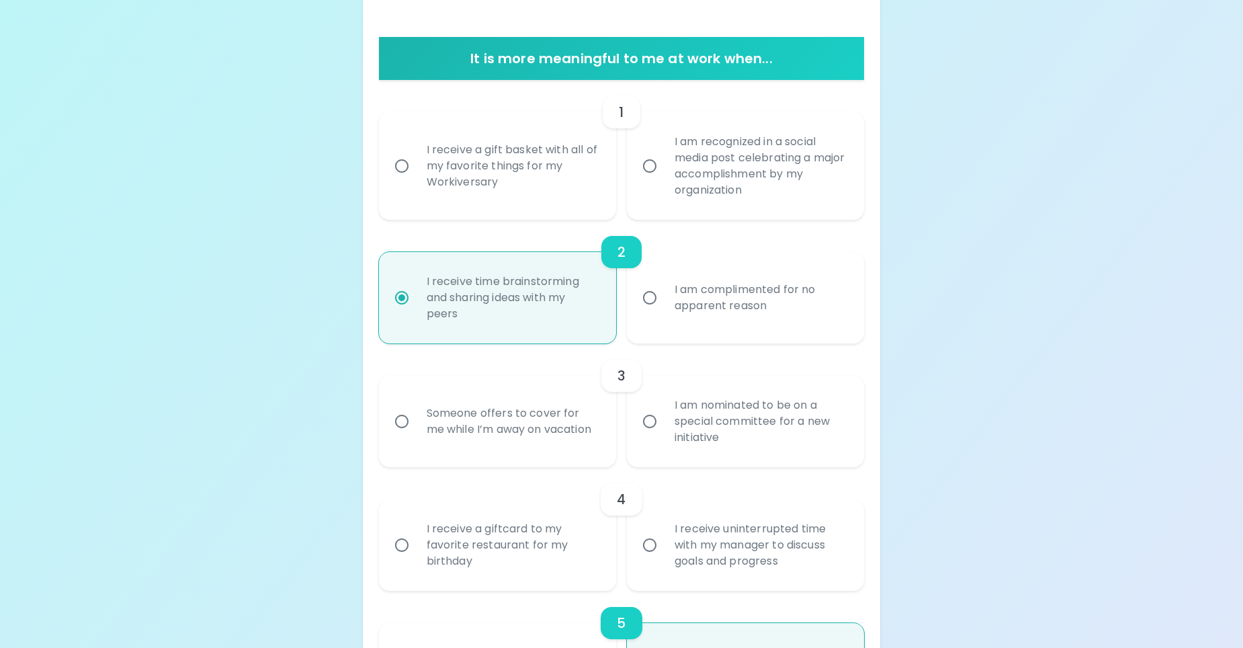 The height and width of the screenshot is (648, 1243). What do you see at coordinates (621, 112) in the screenshot?
I see `h6: 1` at bounding box center [621, 112].